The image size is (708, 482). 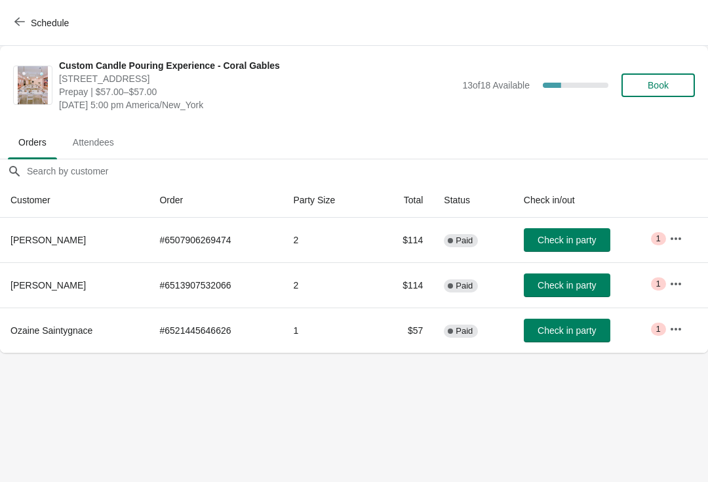 What do you see at coordinates (257, 66) in the screenshot?
I see `span: Custom Candle Pouring Experience - Coral Gables` at bounding box center [257, 66].